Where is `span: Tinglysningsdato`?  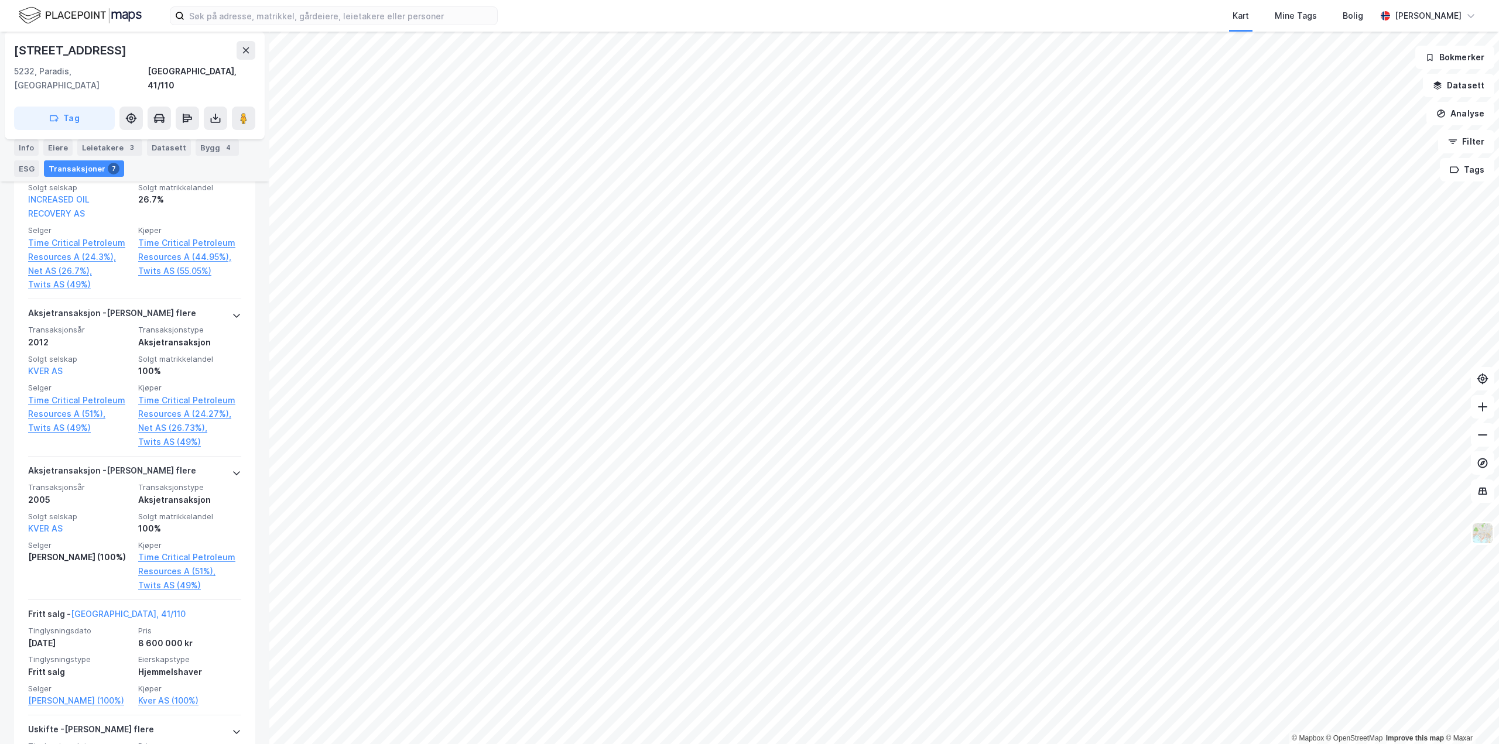 span: Tinglysningsdato is located at coordinates (80, 631).